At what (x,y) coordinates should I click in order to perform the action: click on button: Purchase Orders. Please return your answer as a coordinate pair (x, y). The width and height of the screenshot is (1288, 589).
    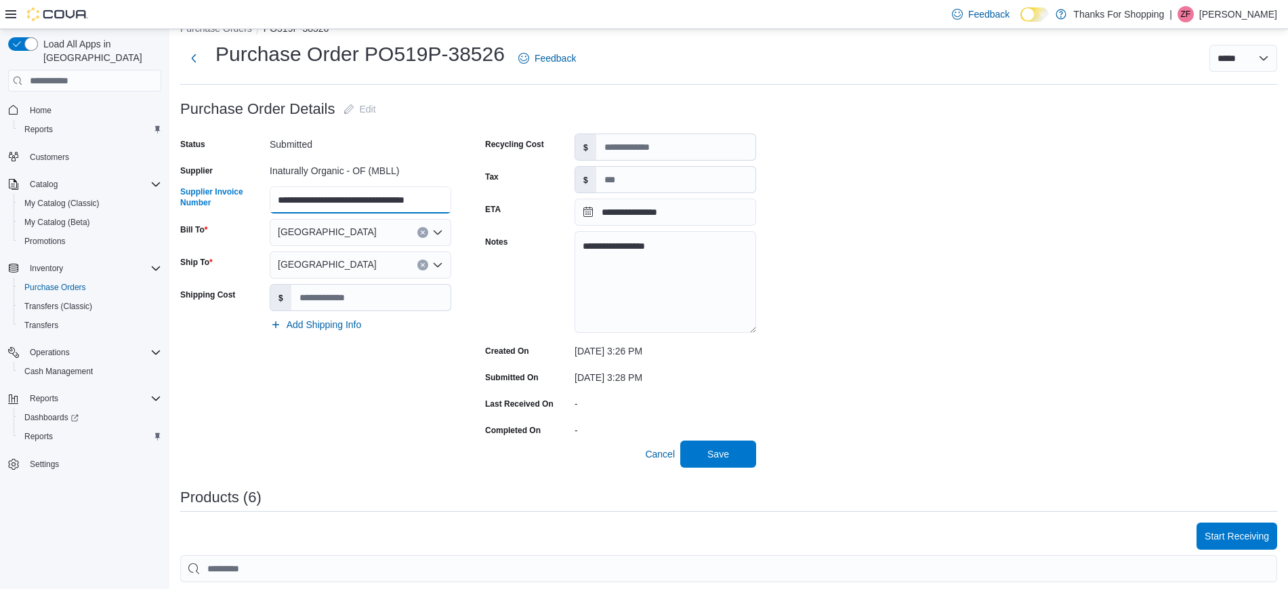
    Looking at the image, I should click on (90, 287).